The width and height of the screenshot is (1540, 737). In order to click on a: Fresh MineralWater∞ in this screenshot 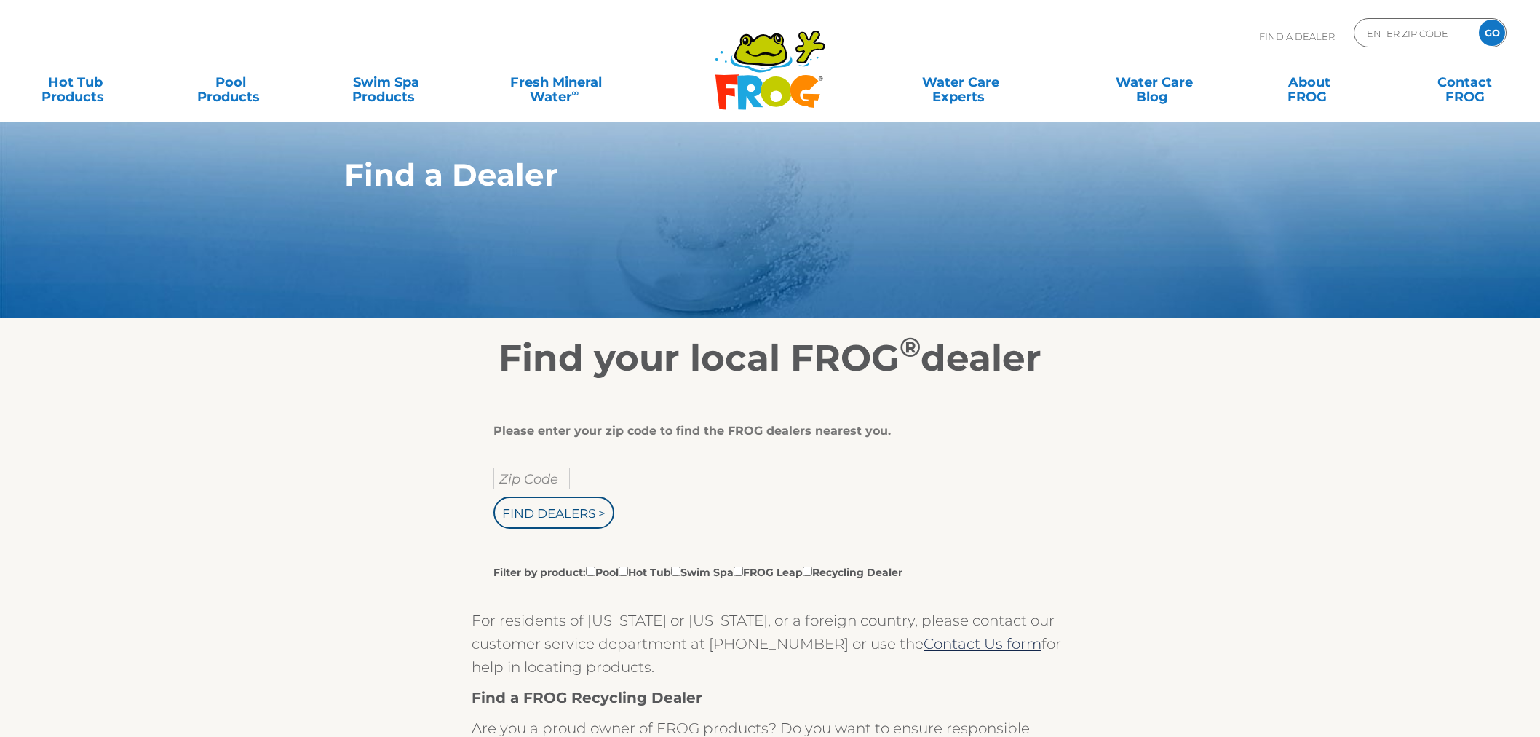, I will do `click(557, 82)`.